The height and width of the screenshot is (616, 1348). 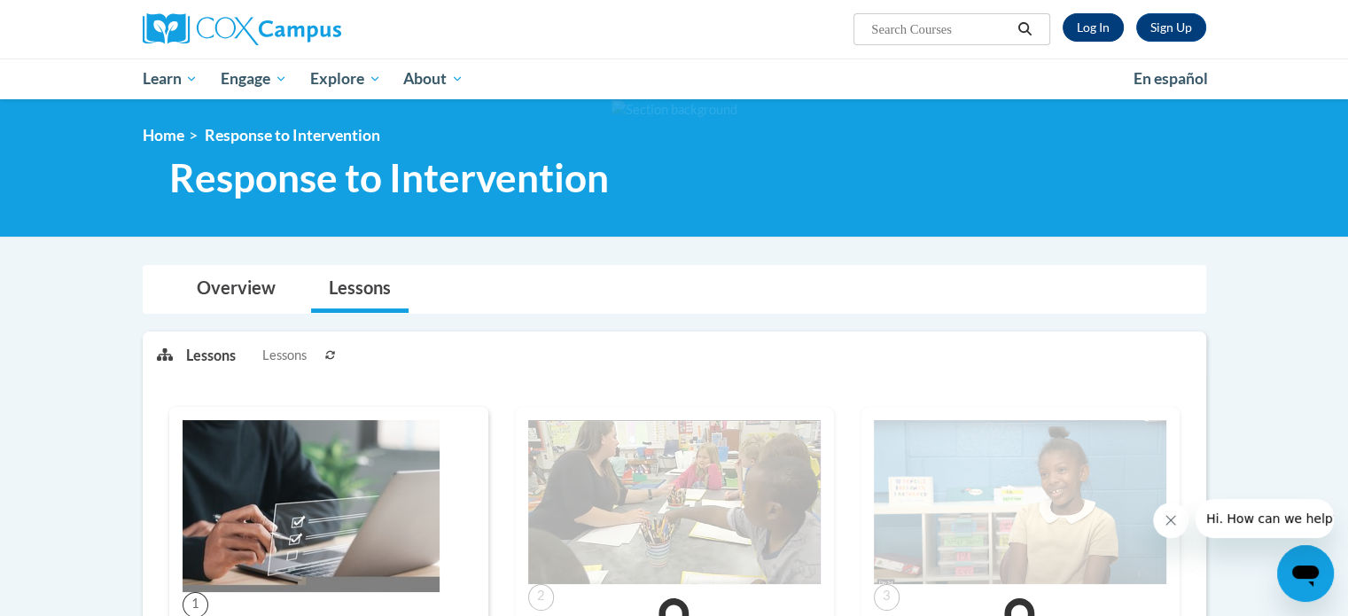 I want to click on img: Cox Campus, so click(x=242, y=29).